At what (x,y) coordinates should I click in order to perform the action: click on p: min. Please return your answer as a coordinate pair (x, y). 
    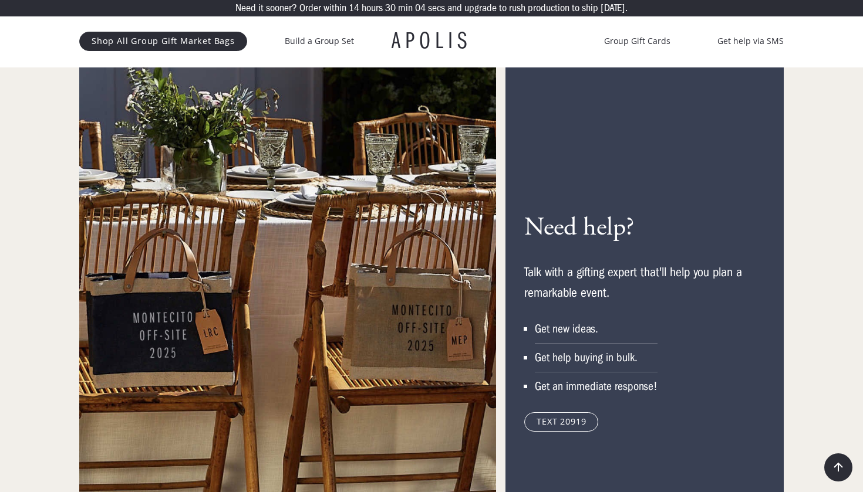
    Looking at the image, I should click on (405, 8).